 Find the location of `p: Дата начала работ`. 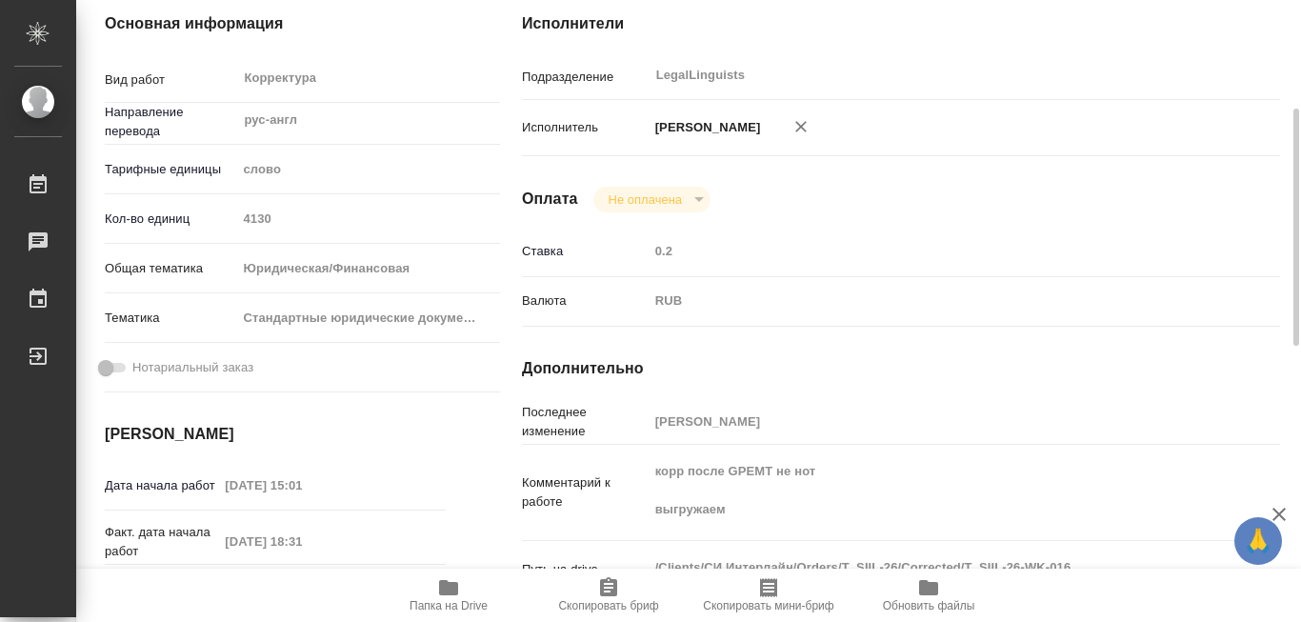

p: Дата начала работ is located at coordinates (161, 486).